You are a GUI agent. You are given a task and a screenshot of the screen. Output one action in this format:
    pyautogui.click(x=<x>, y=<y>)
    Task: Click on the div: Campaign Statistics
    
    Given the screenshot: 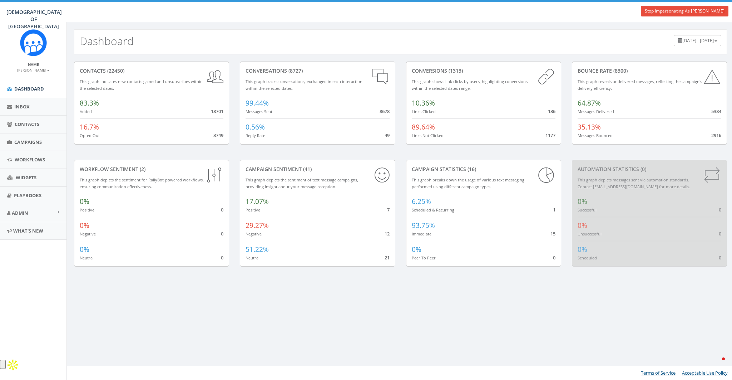 What is the action you would take?
    pyautogui.click(x=484, y=169)
    